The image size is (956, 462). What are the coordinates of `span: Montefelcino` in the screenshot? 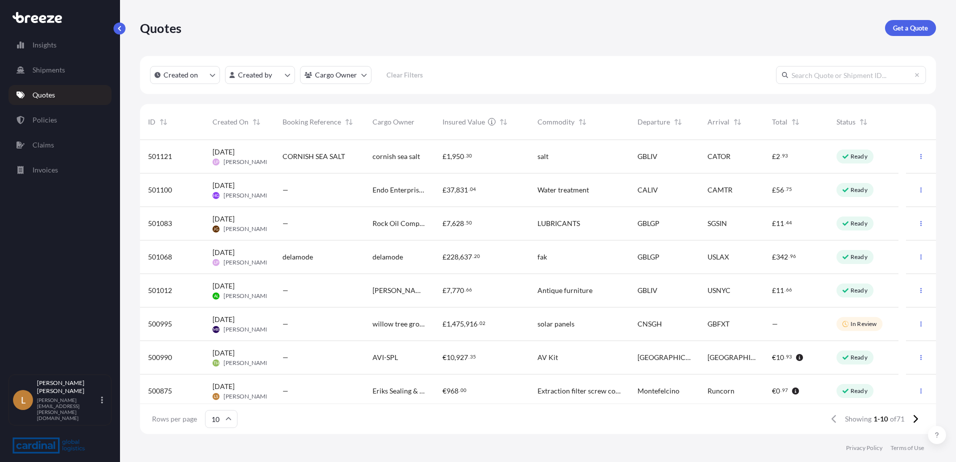 It's located at (659, 391).